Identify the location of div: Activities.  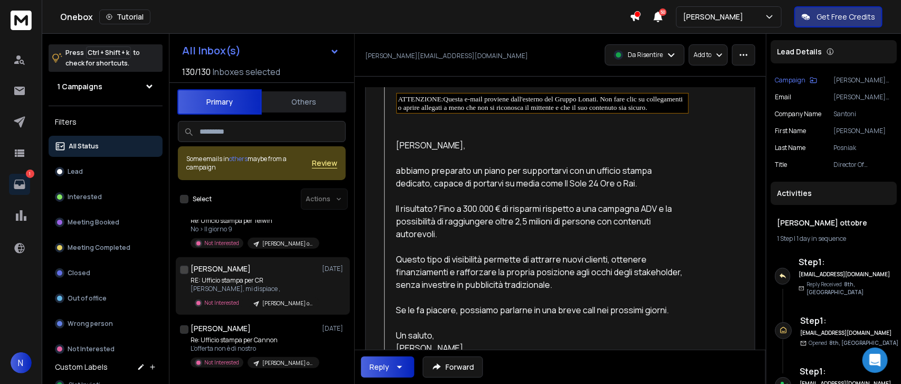
(833, 193).